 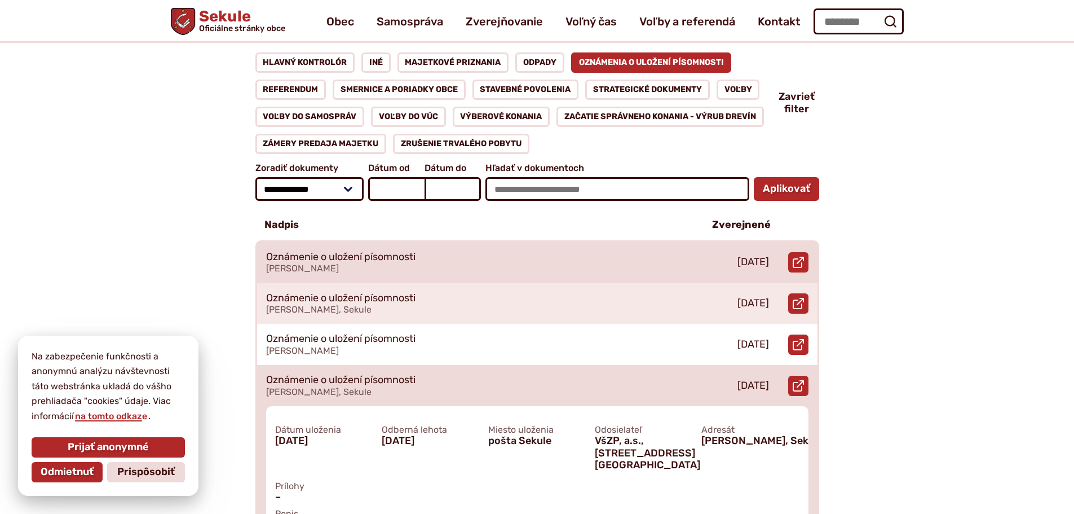 What do you see at coordinates (687, 21) in the screenshot?
I see `a: Voľby a referendá` at bounding box center [687, 21].